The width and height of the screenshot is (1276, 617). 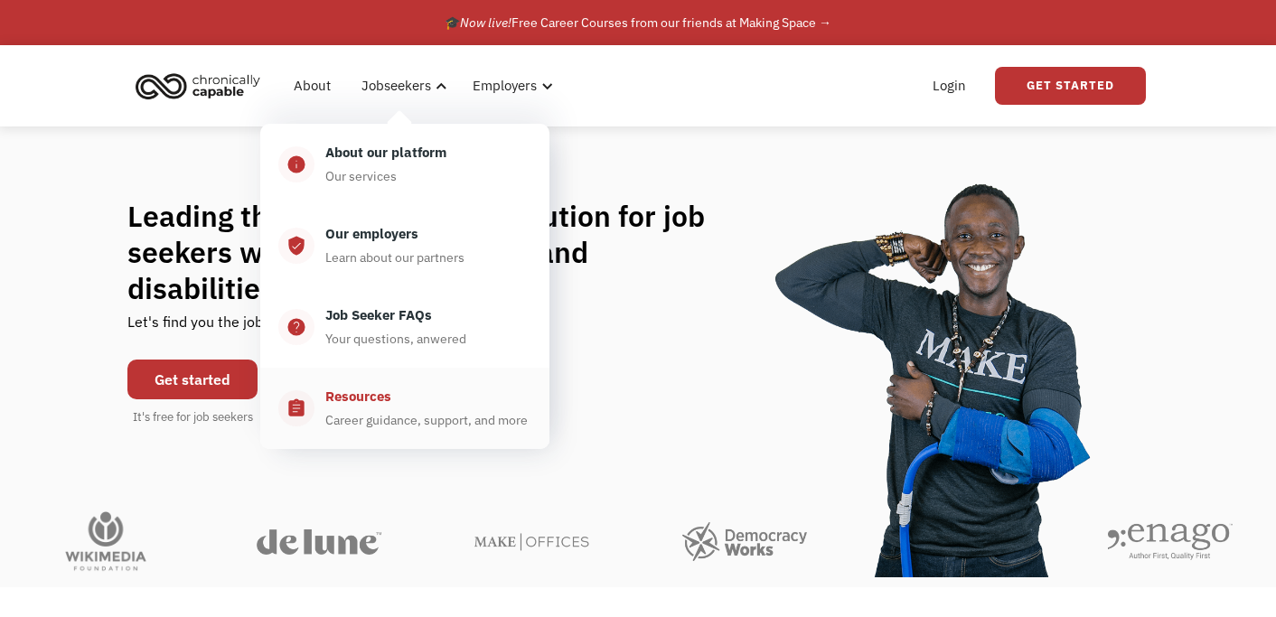 I want to click on a: help_centerJob Seeker FAQsYour questions, anwered, so click(x=405, y=327).